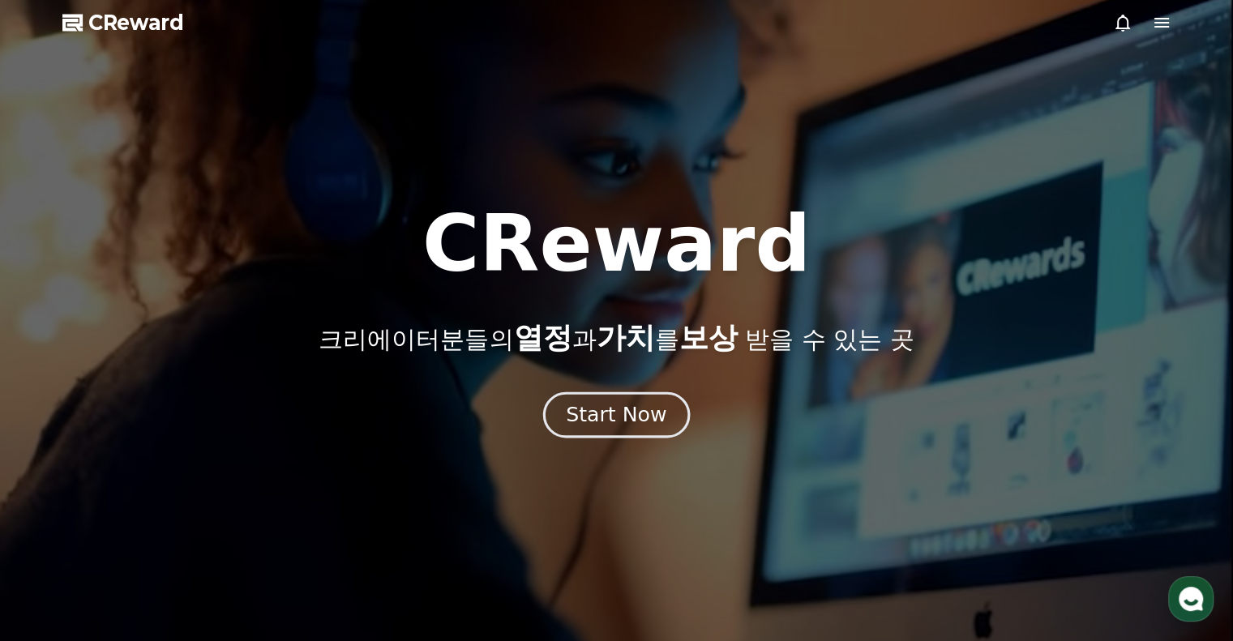 The image size is (1233, 641). What do you see at coordinates (616, 417) in the screenshot?
I see `a: Start Now` at bounding box center [616, 417].